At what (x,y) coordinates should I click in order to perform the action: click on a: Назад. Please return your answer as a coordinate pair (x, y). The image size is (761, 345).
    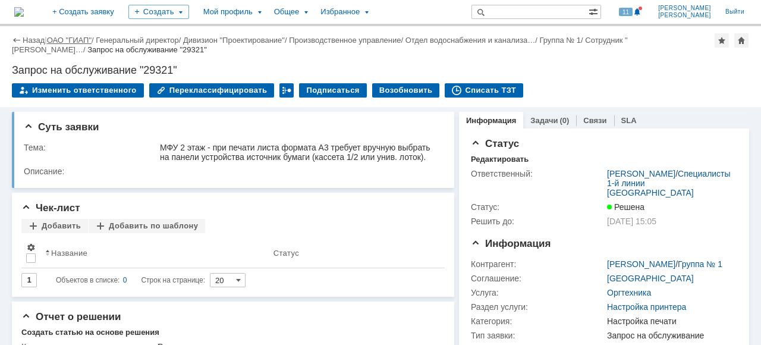
    Looking at the image, I should click on (33, 40).